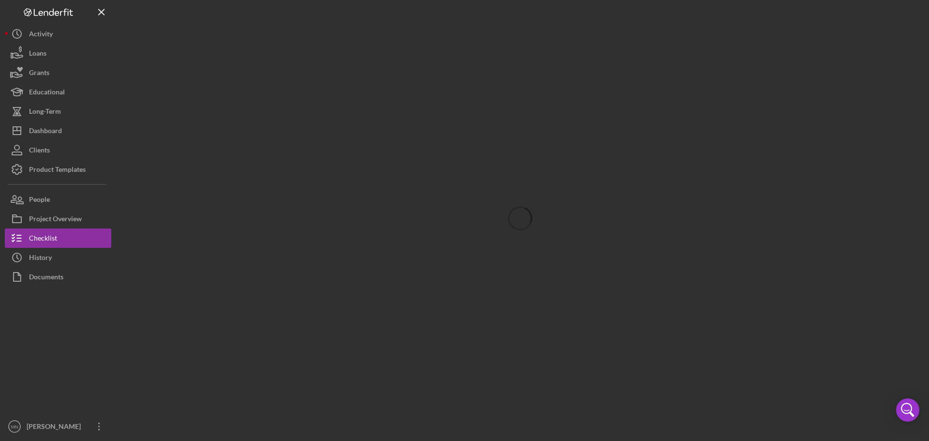  I want to click on button: History, so click(58, 257).